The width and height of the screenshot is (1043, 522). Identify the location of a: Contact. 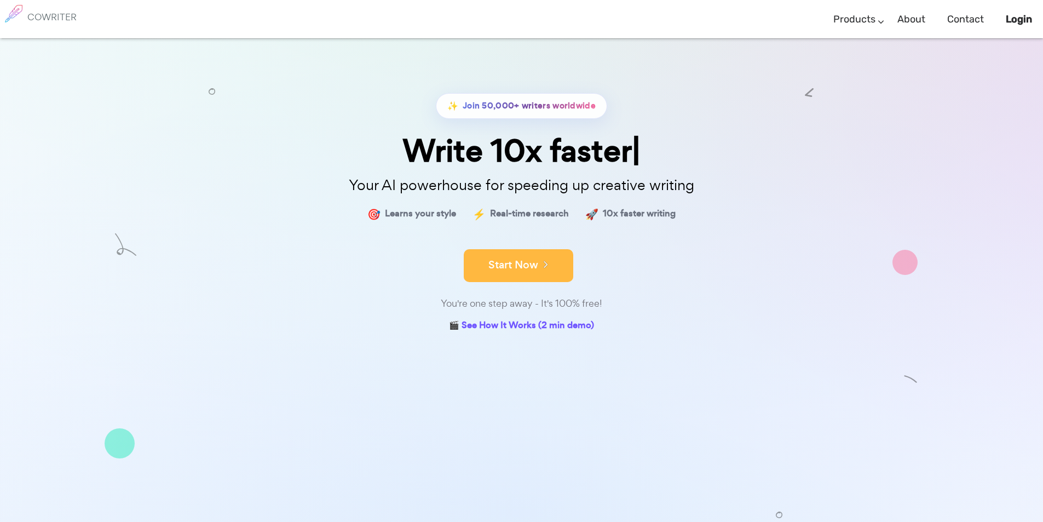
(966, 19).